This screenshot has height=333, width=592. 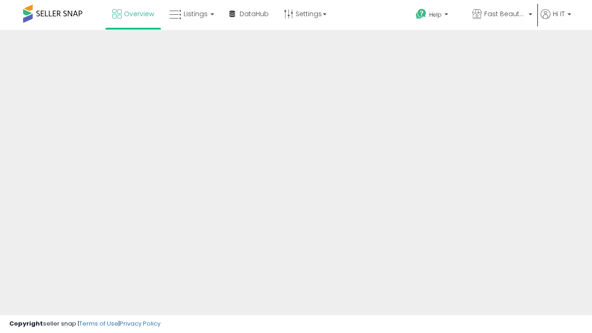 I want to click on span: Listings, so click(x=196, y=14).